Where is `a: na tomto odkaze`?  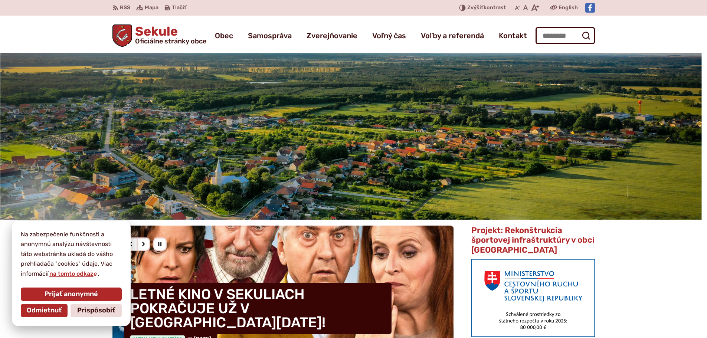
a: na tomto odkaze is located at coordinates (73, 274).